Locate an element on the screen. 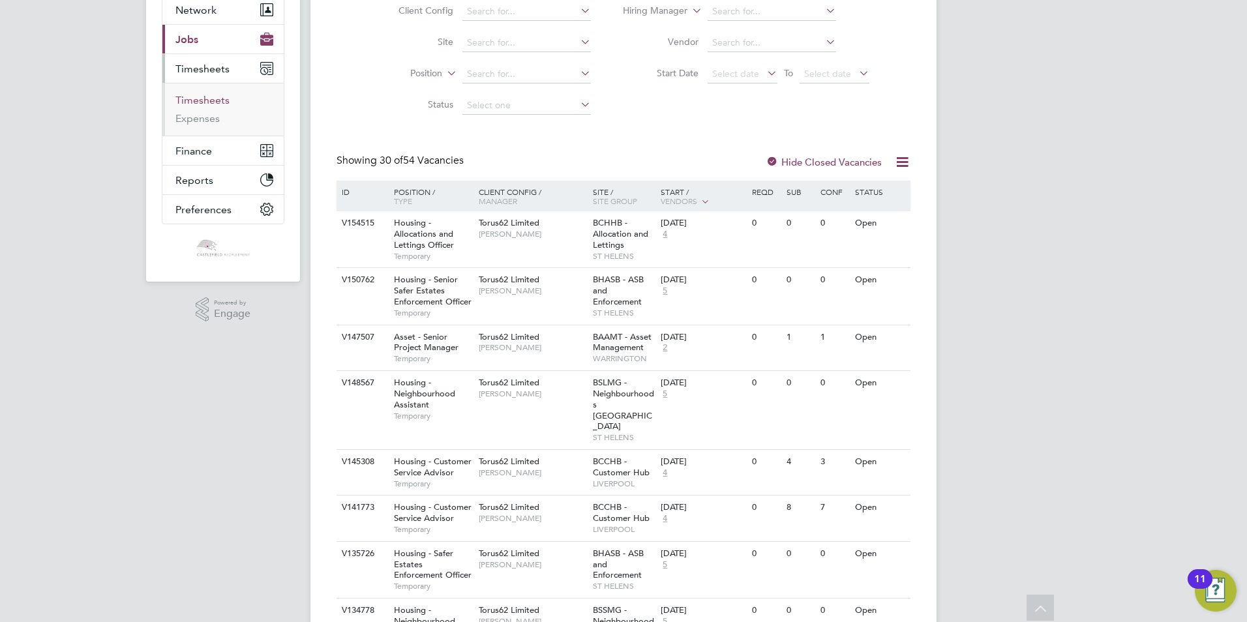  div: V148567 is located at coordinates (361, 383).